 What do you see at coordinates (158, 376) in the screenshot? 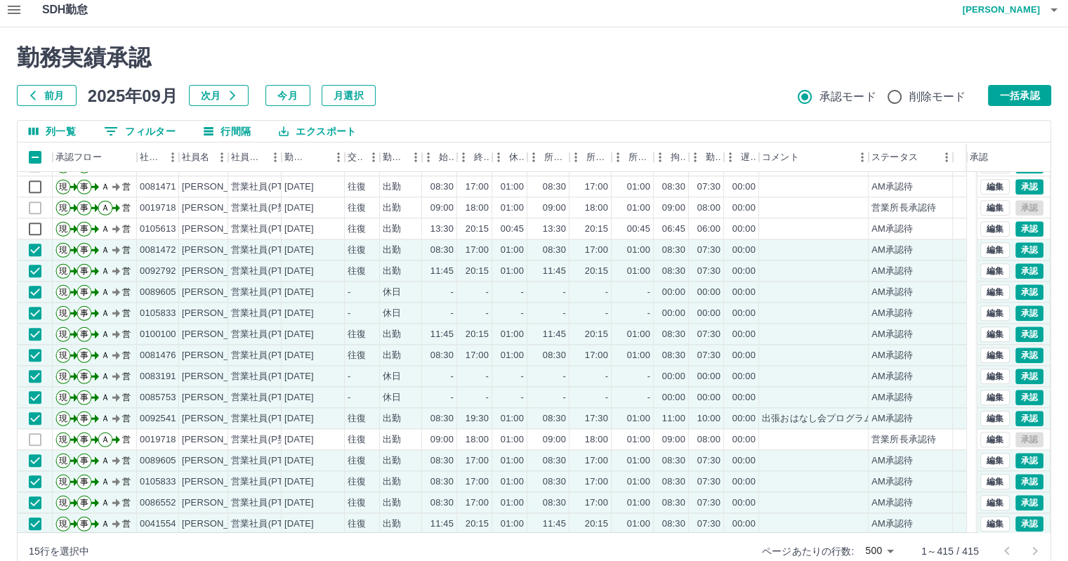
I see `div: 0083191` at bounding box center [158, 376].